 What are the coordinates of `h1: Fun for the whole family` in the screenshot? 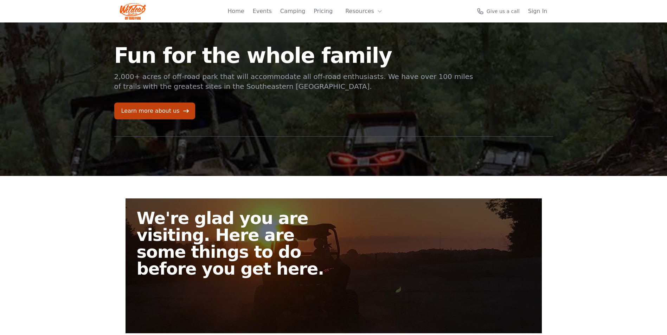 It's located at (294, 56).